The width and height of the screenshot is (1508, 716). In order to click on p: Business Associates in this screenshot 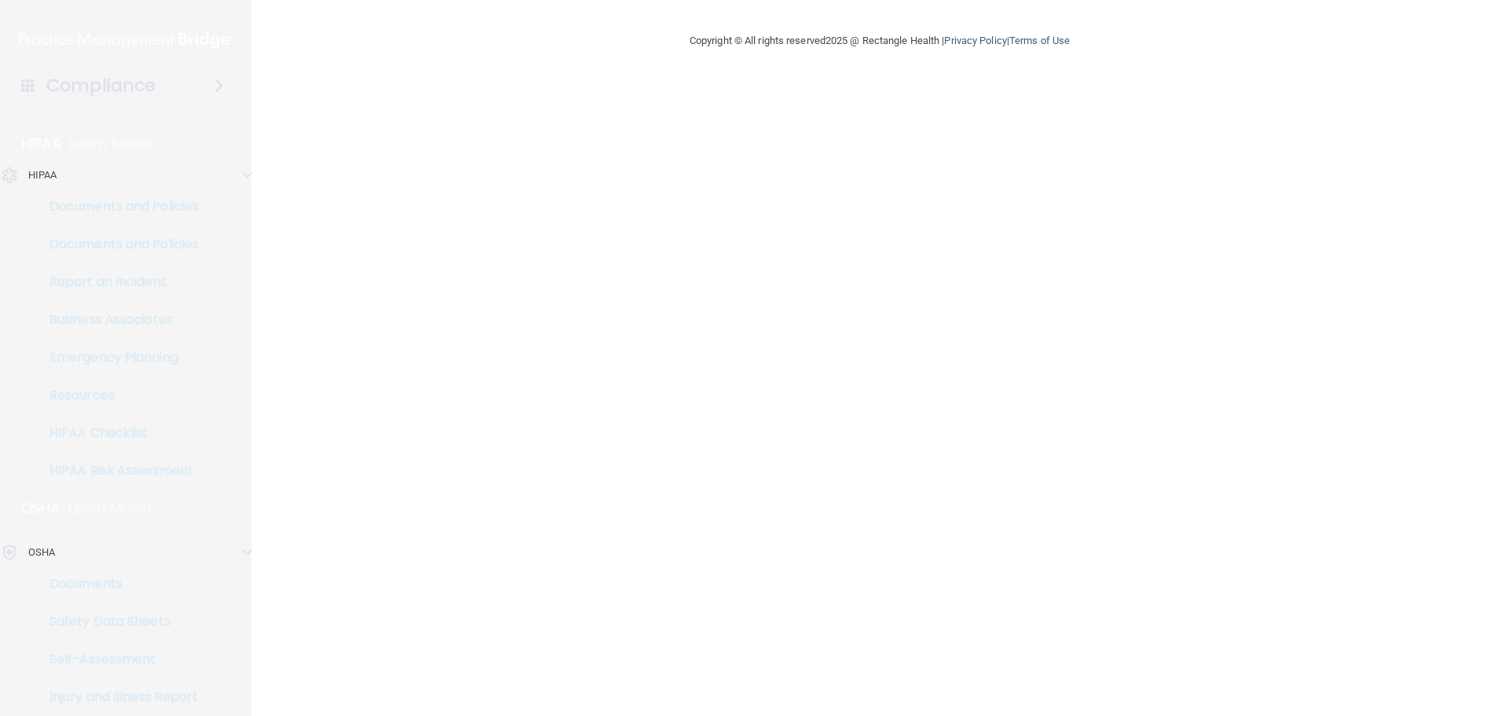, I will do `click(117, 320)`.